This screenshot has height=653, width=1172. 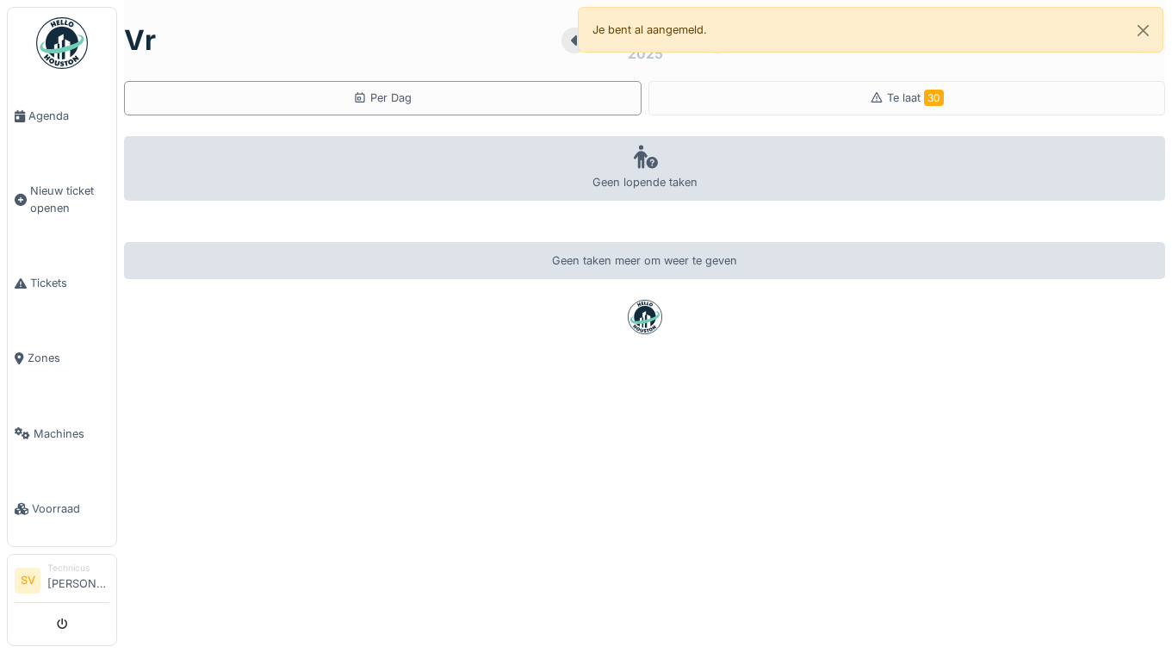 I want to click on li: SV, so click(x=28, y=580).